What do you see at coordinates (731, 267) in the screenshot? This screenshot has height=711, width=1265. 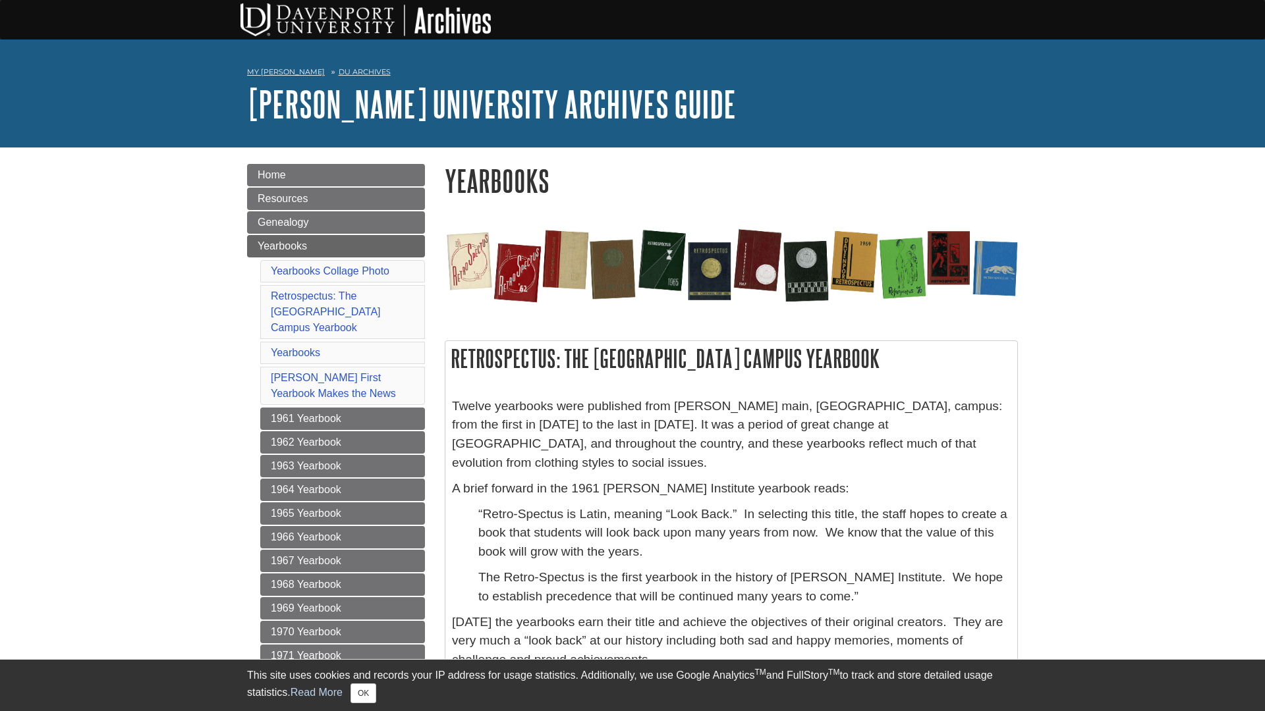 I see `img: Davenport Yearbooks` at bounding box center [731, 267].